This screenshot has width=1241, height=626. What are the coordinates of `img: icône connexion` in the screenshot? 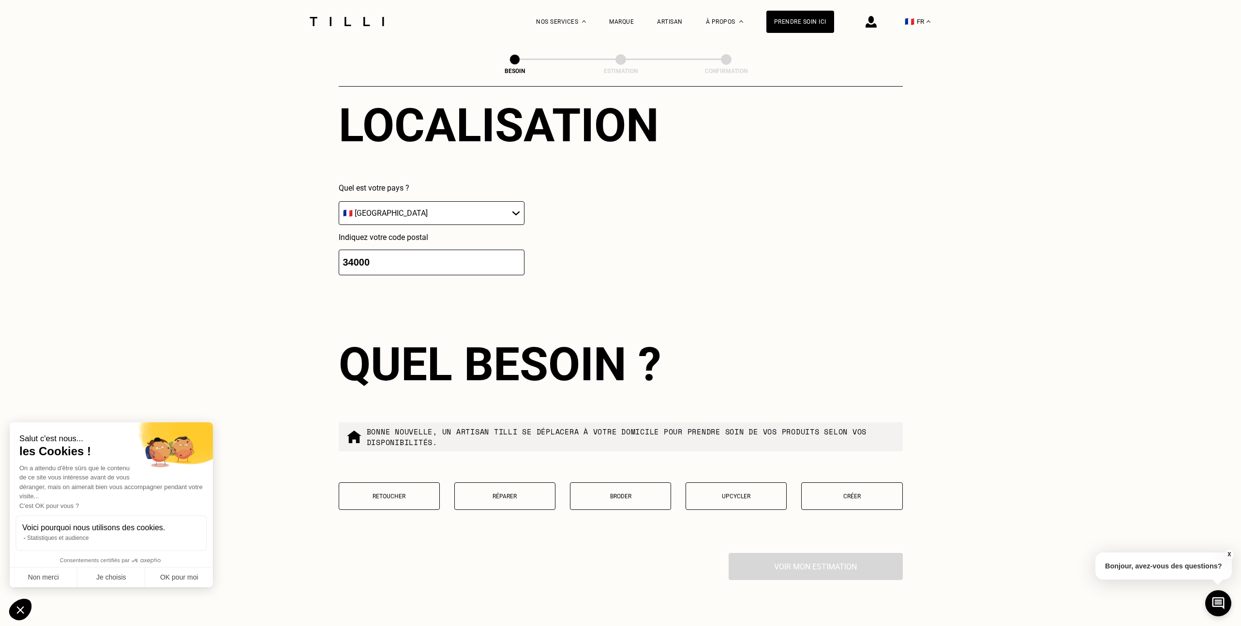 It's located at (871, 22).